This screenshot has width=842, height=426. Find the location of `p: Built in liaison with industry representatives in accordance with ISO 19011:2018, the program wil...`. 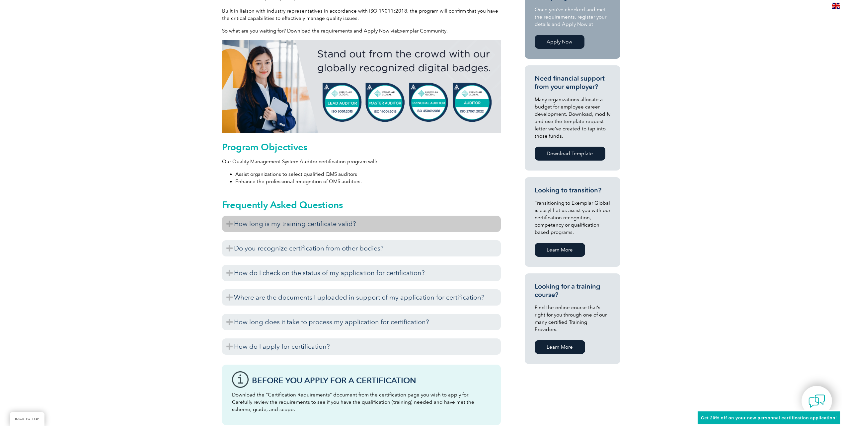

p: Built in liaison with industry representatives in accordance with ISO 19011:2018, the program wil... is located at coordinates (361, 15).